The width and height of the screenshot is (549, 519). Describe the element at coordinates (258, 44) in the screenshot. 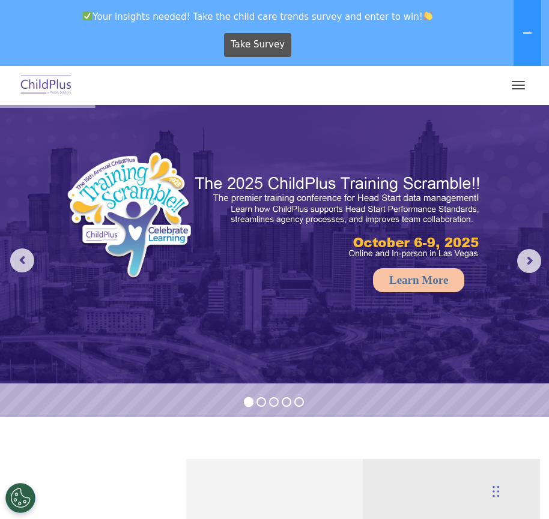

I see `span: Take Survey` at that location.